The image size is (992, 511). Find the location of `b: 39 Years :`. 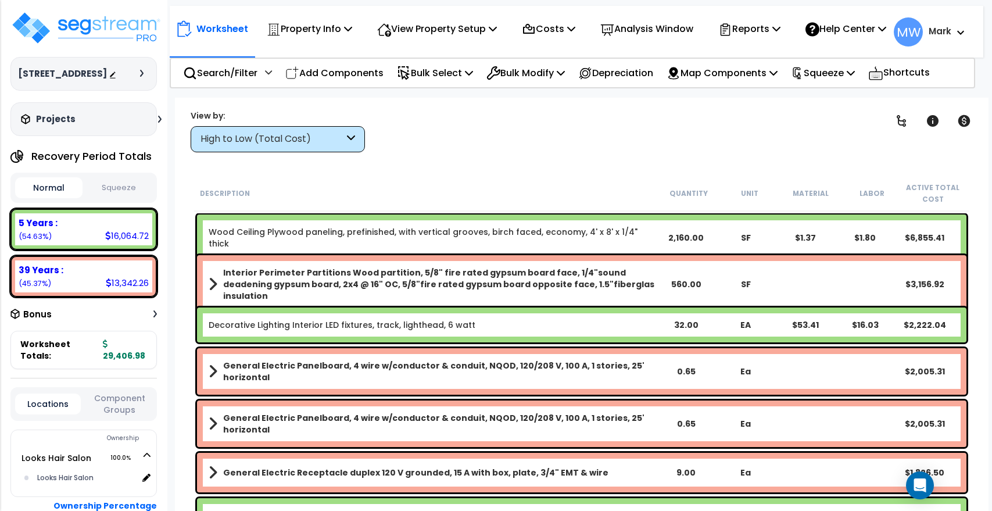

b: 39 Years : is located at coordinates (41, 270).